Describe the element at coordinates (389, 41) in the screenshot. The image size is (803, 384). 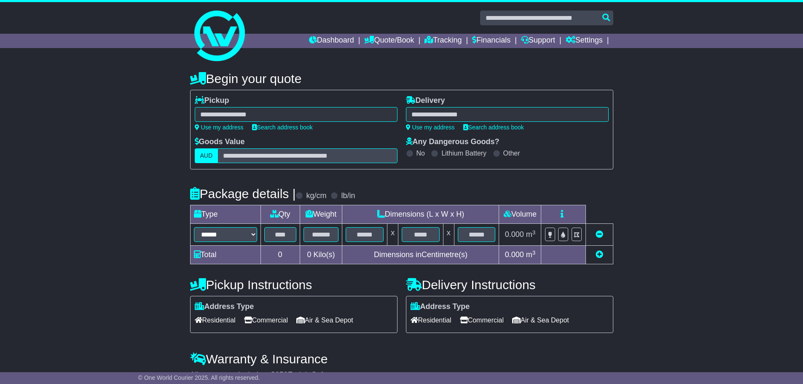
I see `a: Quote/Book` at that location.